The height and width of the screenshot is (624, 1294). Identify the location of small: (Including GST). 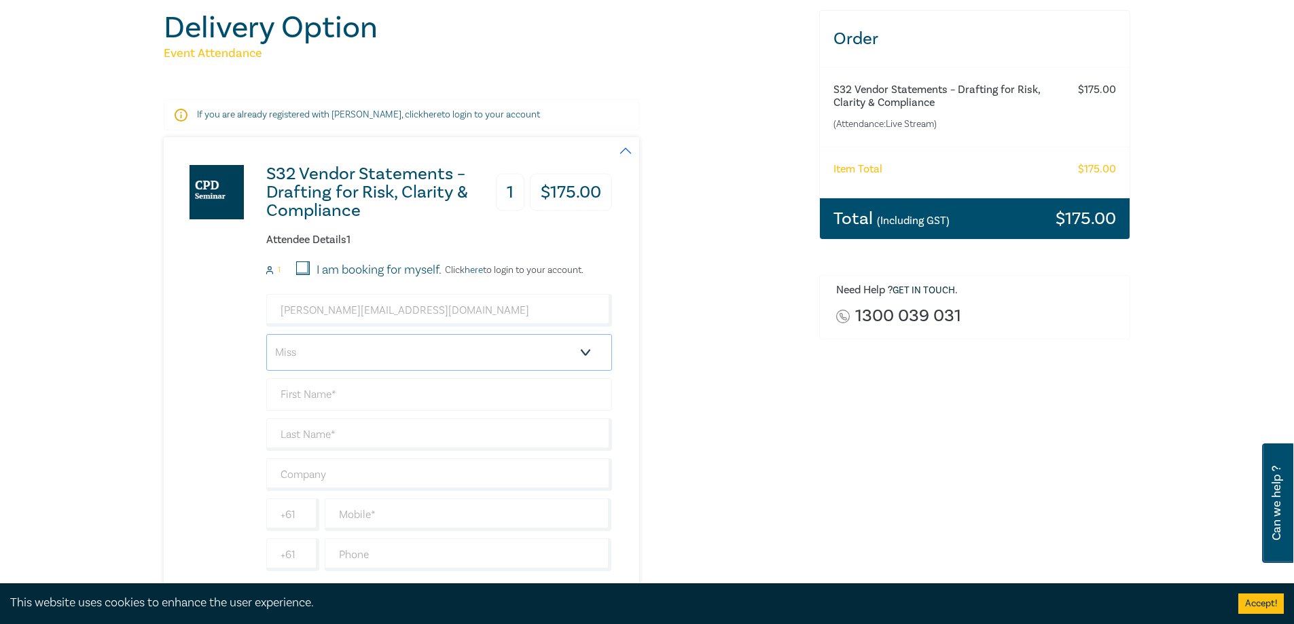
(913, 221).